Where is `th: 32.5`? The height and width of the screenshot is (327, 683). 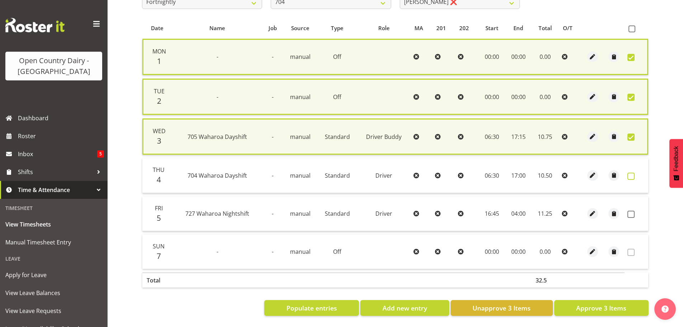 th: 32.5 is located at coordinates (545, 280).